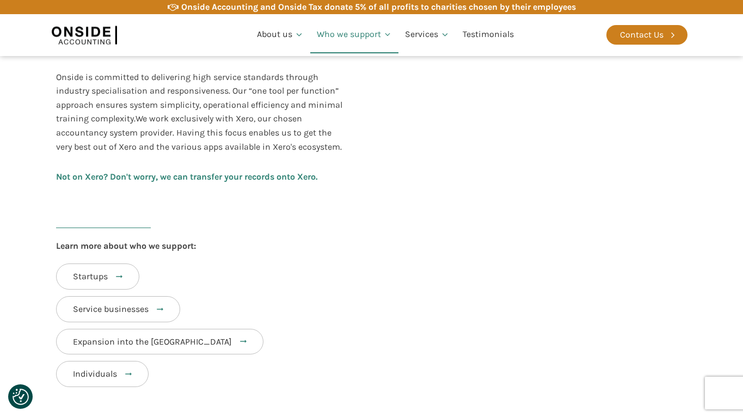 The height and width of the screenshot is (417, 743). What do you see at coordinates (21, 397) in the screenshot?
I see `button: Consent Preferences` at bounding box center [21, 397].